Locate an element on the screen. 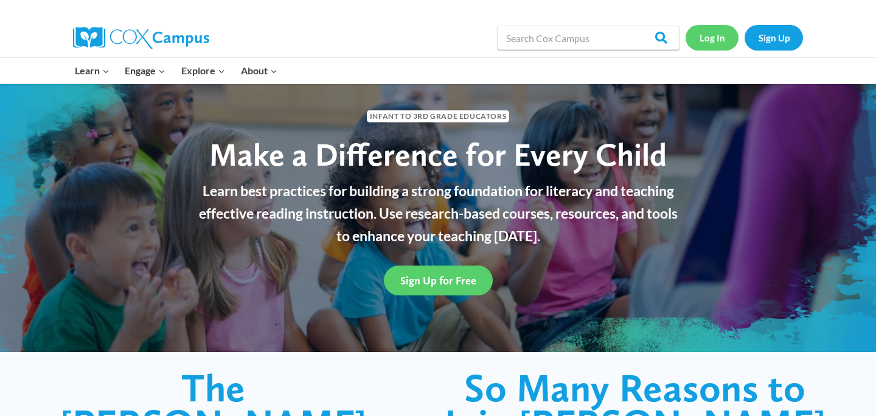  span: Make a Difference for Every Child is located at coordinates (438, 154).